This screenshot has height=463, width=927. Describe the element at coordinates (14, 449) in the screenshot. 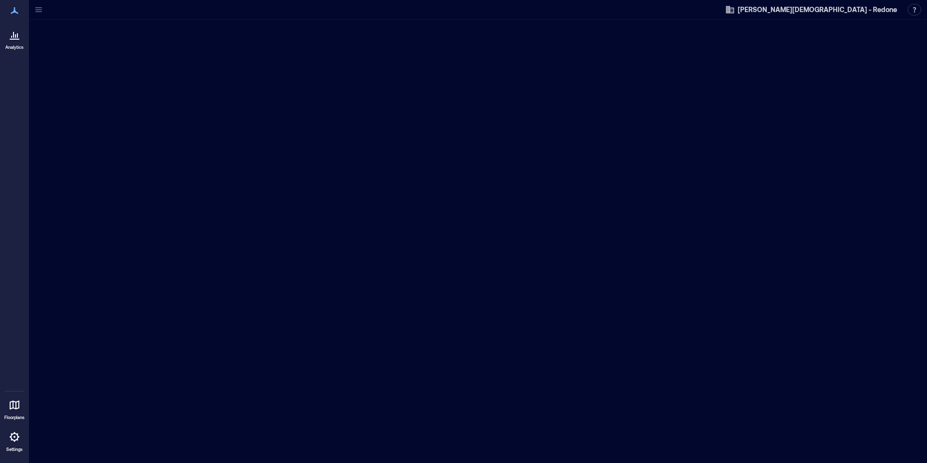

I see `p: Settings` at that location.